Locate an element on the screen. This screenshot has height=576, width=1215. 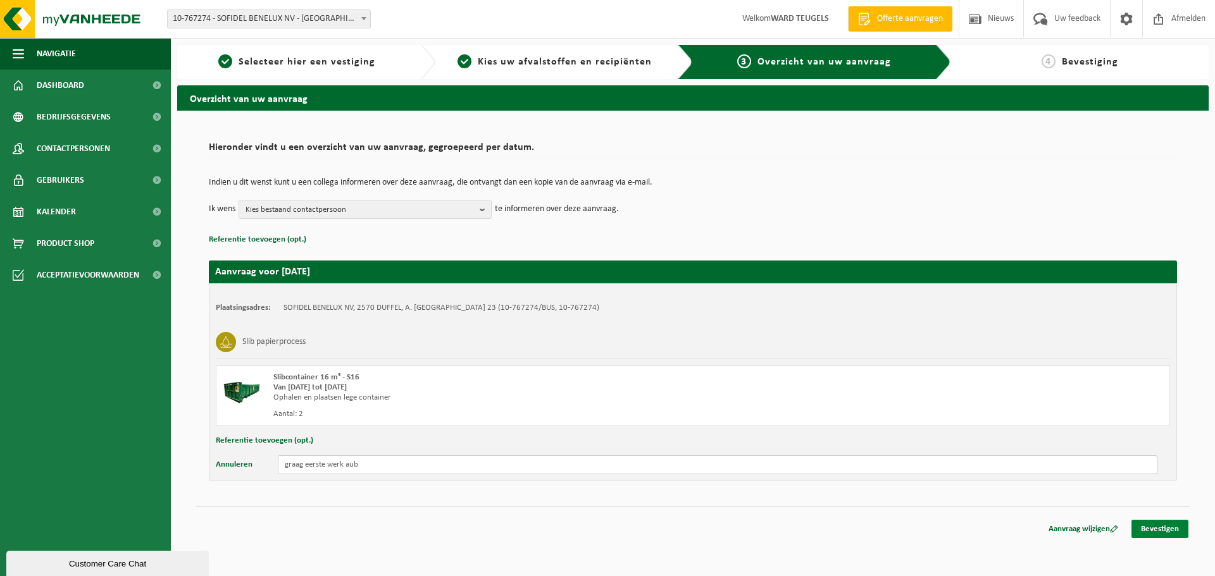
p: Indien u dit wenst kunt u een collega informeren over deze aanvraag, die ontvangt dan een kopie v... is located at coordinates (693, 183).